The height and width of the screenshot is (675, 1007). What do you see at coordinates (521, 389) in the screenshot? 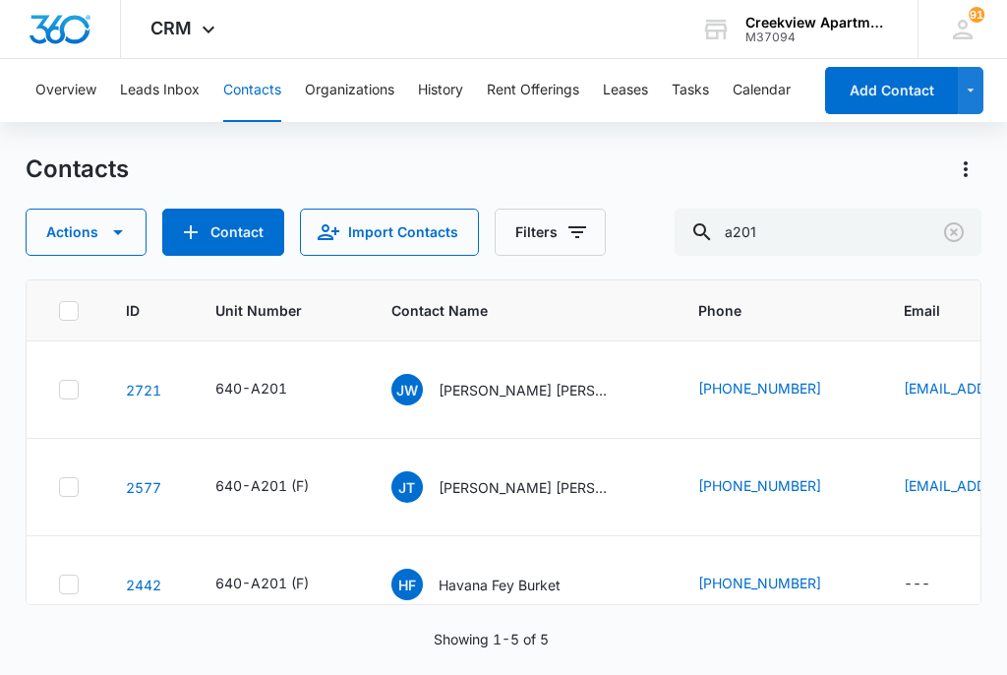
I see `div: Contact Name - Justin Wise Madeline Powell - Select to Edit Field` at bounding box center [521, 389].